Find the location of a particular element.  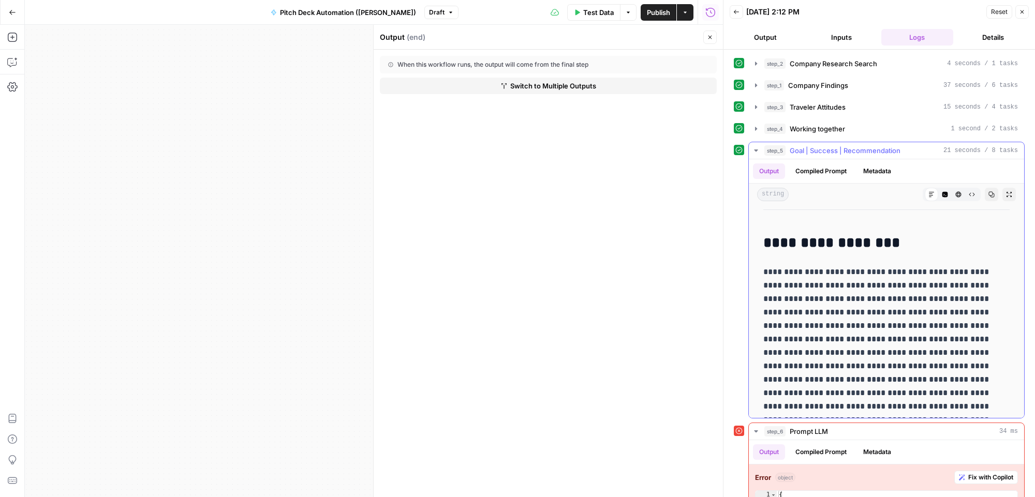

button: Test Data is located at coordinates (593, 12).